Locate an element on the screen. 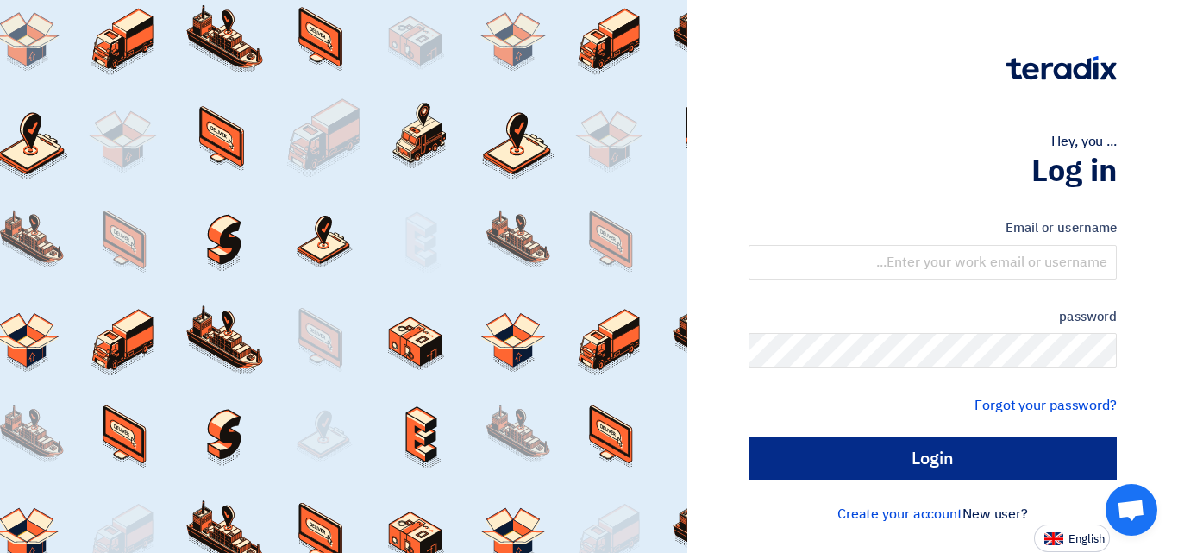 This screenshot has width=1178, height=553. a: Forgot your password? is located at coordinates (1045, 405).